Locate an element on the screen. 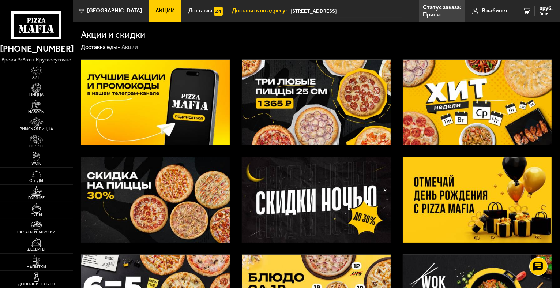 This screenshot has height=288, width=560. input: Ваш адрес доставки is located at coordinates (346, 11).